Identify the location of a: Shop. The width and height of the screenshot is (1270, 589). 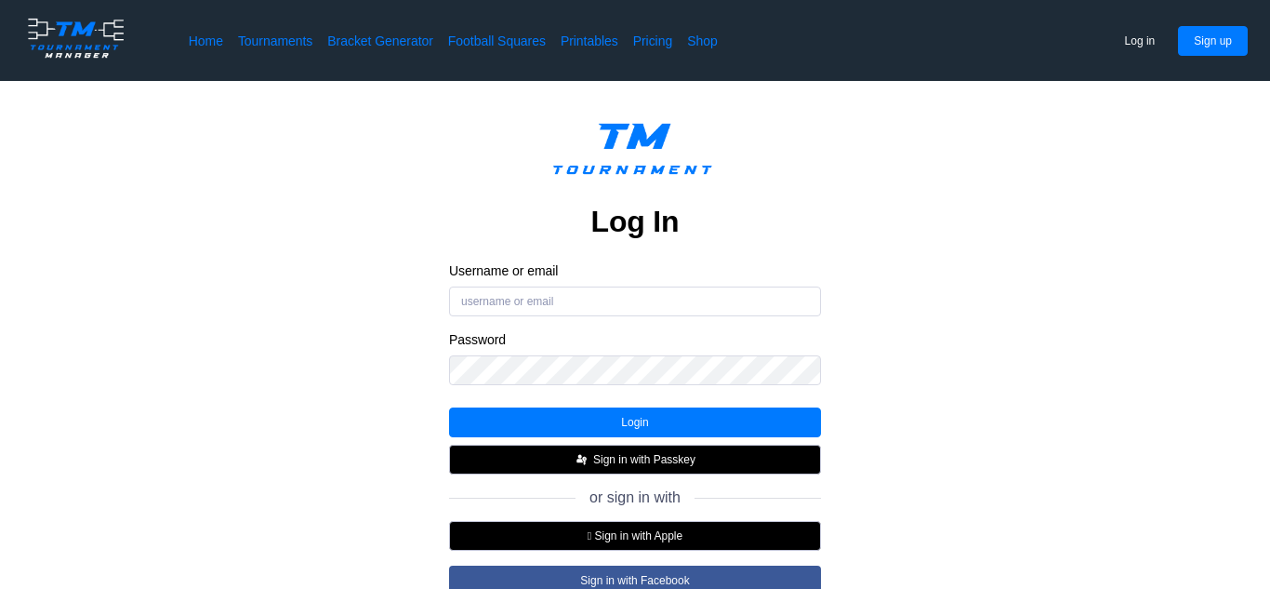
(702, 41).